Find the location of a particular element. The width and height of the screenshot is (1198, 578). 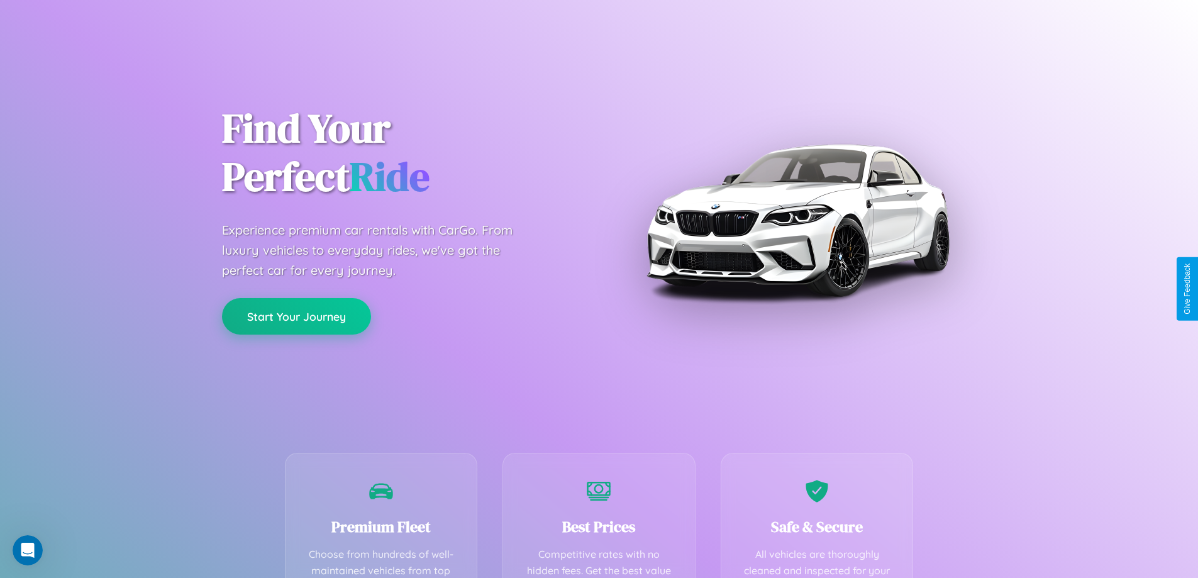

span: Ride is located at coordinates (389, 176).